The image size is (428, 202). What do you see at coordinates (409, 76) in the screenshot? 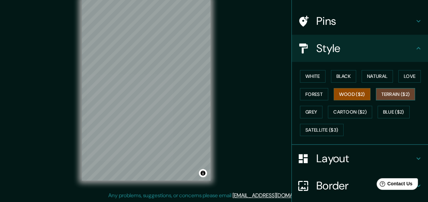
I see `button: Love` at bounding box center [409, 76].